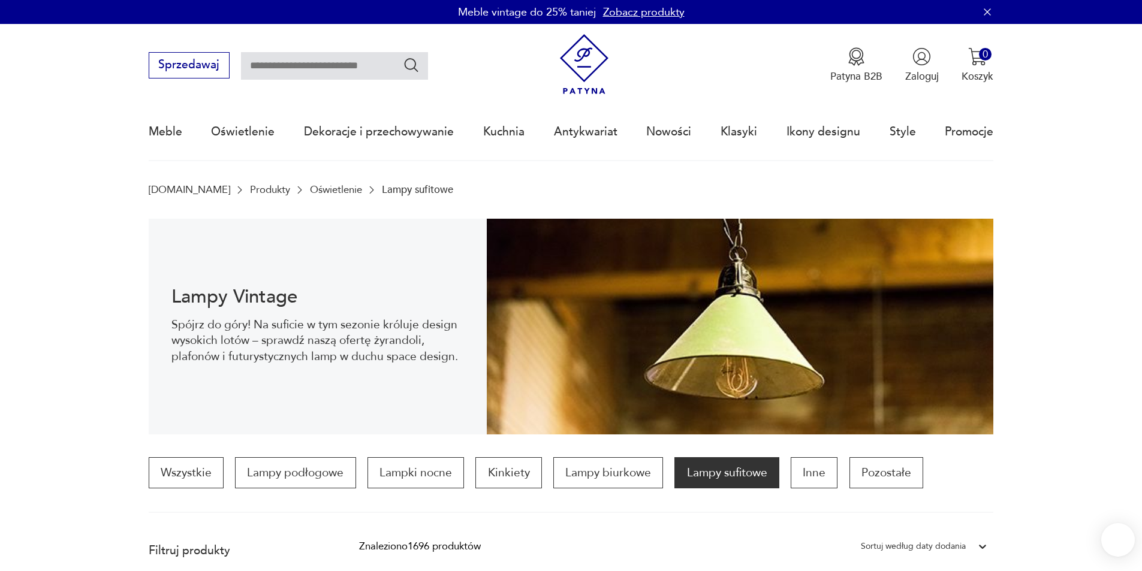 The image size is (1142, 571). What do you see at coordinates (740, 327) in the screenshot?
I see `img: Lampy sufitowe w stylu vintage` at bounding box center [740, 327].